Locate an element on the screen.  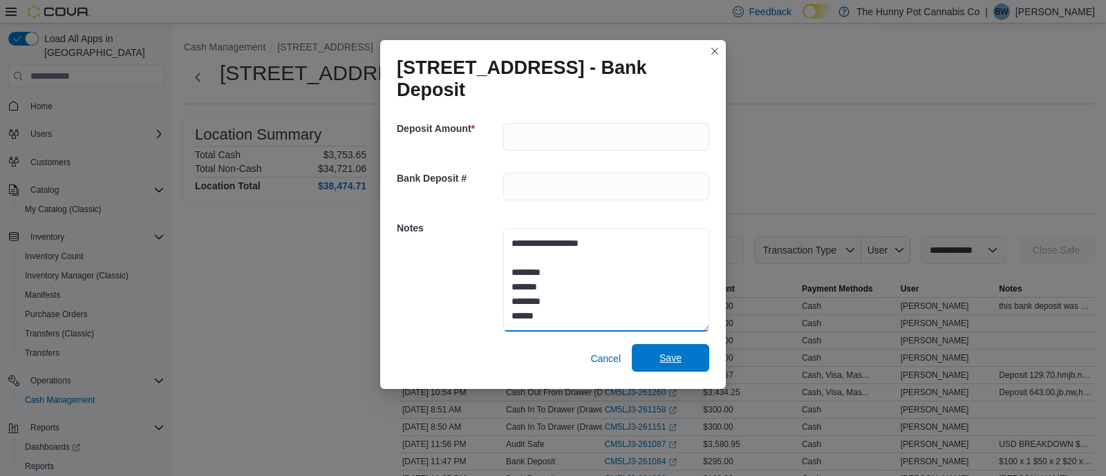
span: Cancel is located at coordinates (605, 359).